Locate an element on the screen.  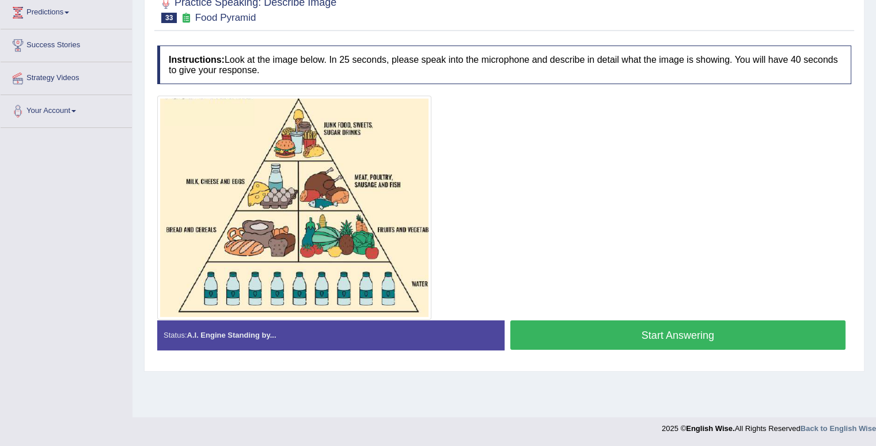
a: Strategy Videos is located at coordinates (66, 77).